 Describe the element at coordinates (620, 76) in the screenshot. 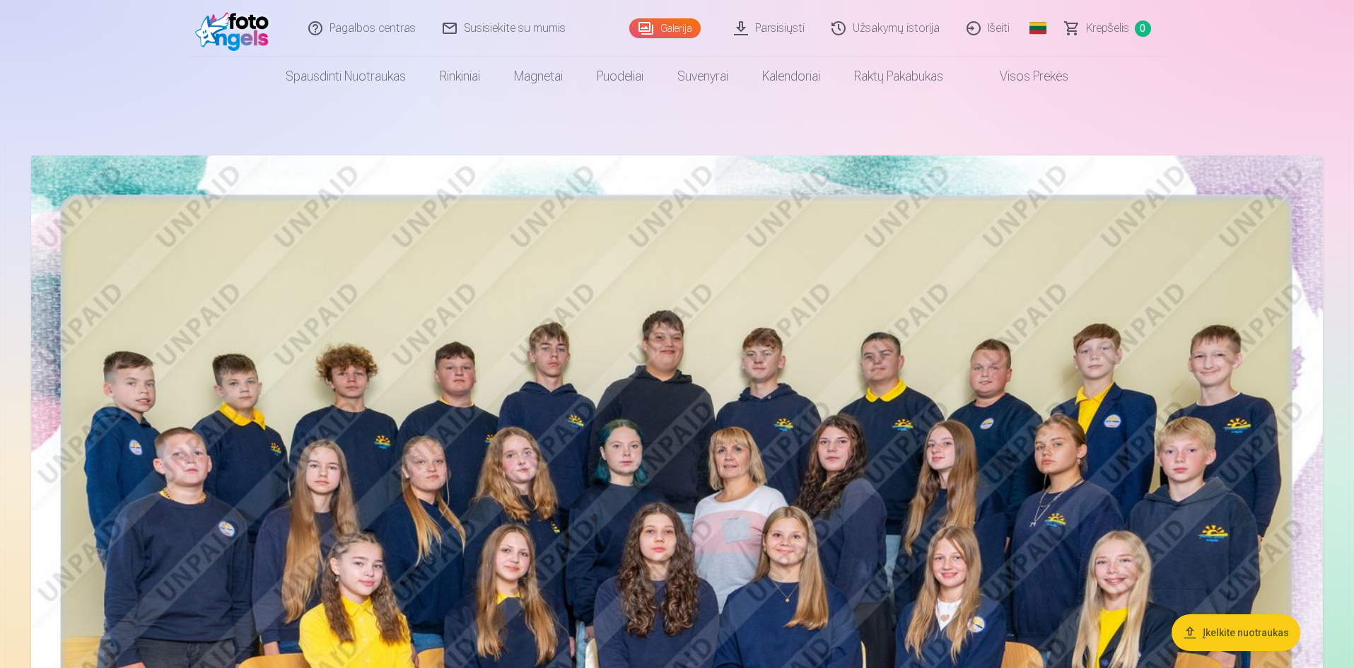

I see `a: Puodeliai` at that location.